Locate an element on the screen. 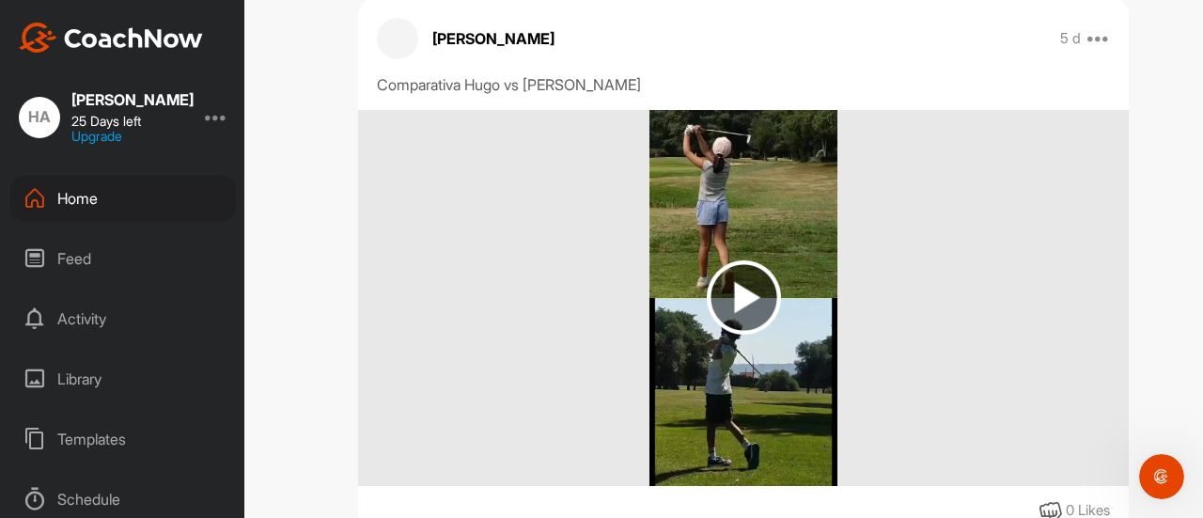  button: Selector de emoji is located at coordinates (37, 382).